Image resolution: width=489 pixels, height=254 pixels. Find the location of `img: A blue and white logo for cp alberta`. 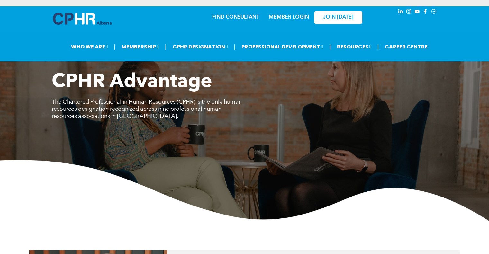

img: A blue and white logo for cp alberta is located at coordinates (82, 19).